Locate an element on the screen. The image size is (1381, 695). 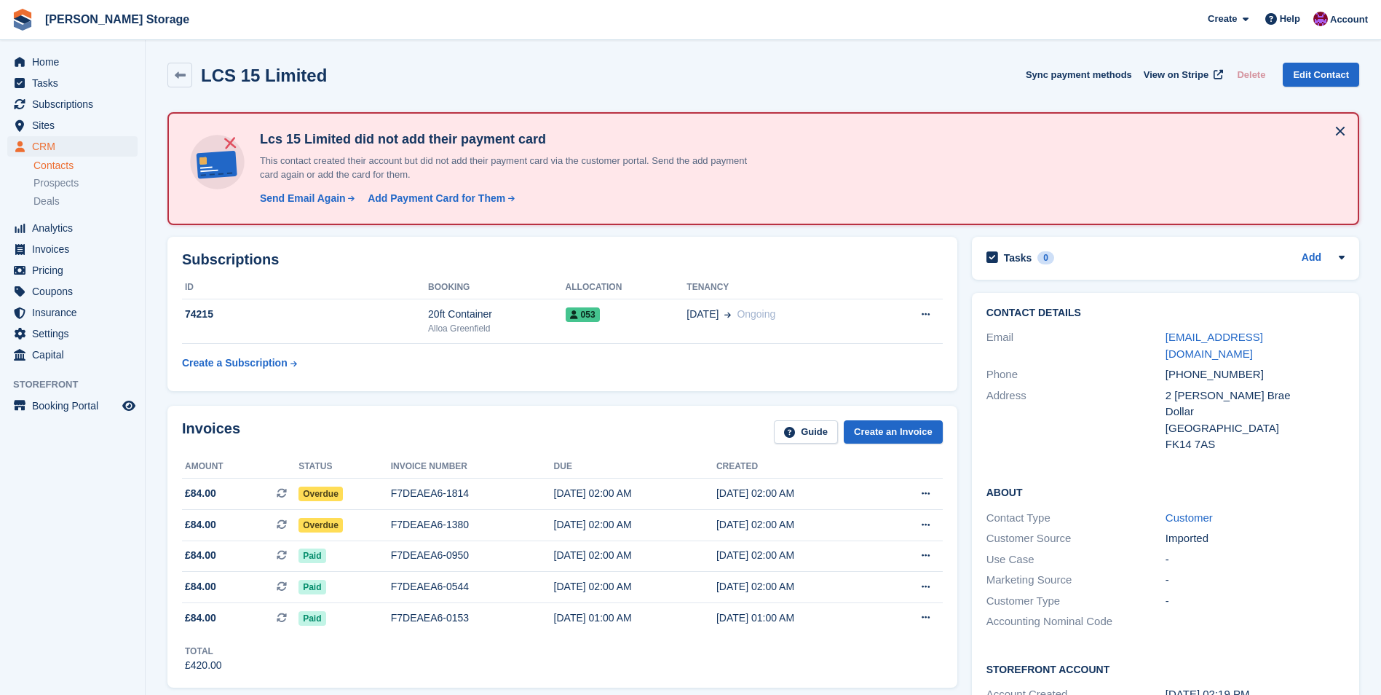
div: 74215 is located at coordinates (305, 314).